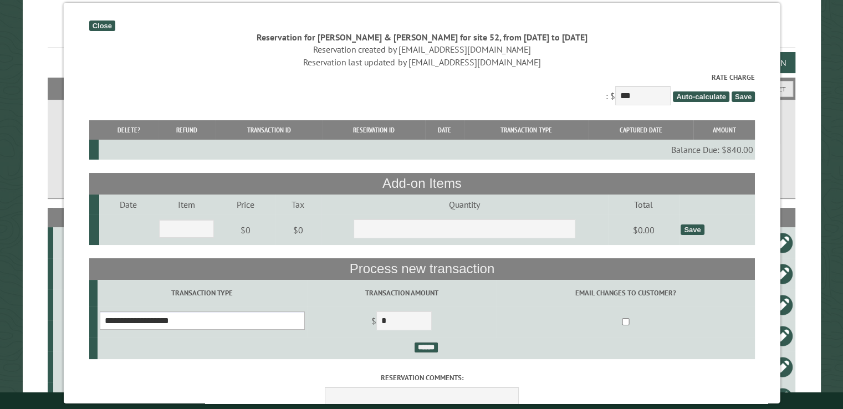  What do you see at coordinates (202, 293) in the screenshot?
I see `label: Transaction Type` at bounding box center [202, 293].